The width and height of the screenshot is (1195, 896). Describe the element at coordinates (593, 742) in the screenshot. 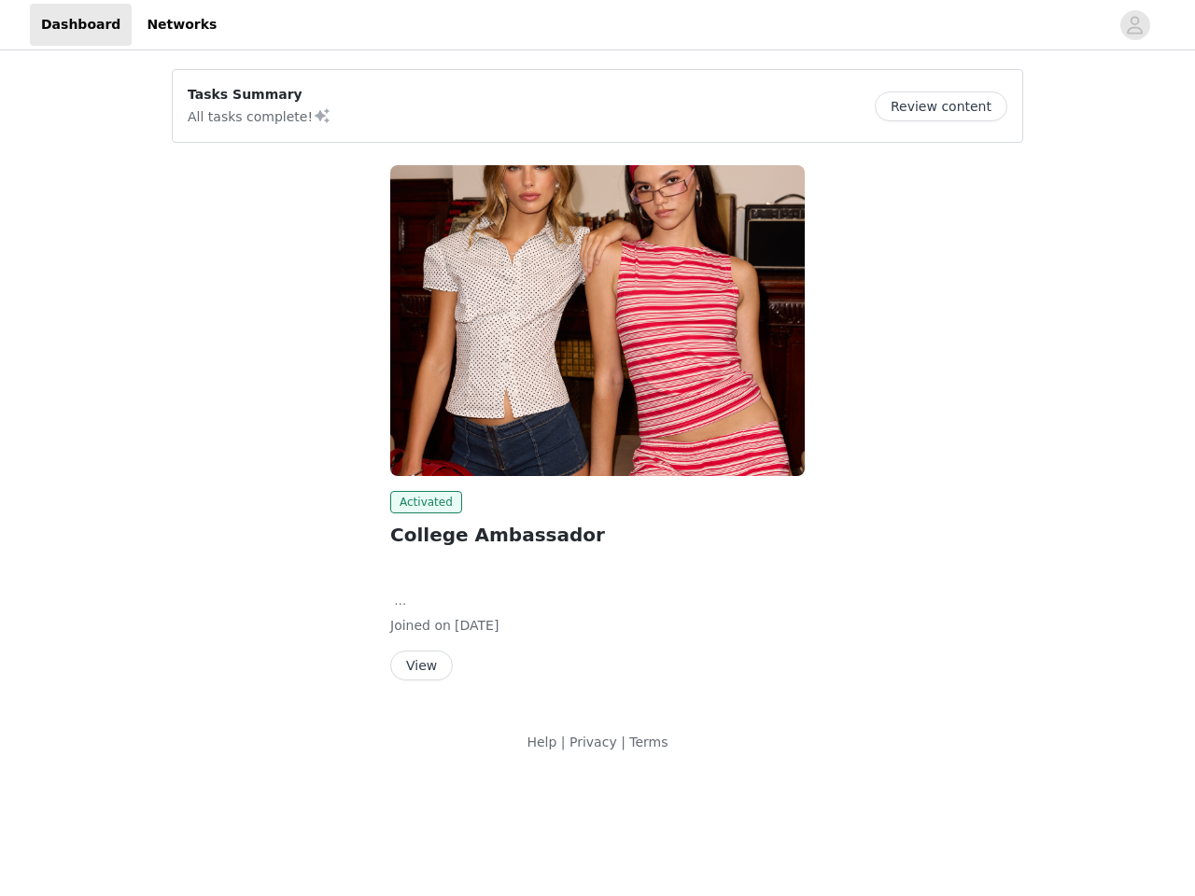

I see `a: Privacy` at that location.